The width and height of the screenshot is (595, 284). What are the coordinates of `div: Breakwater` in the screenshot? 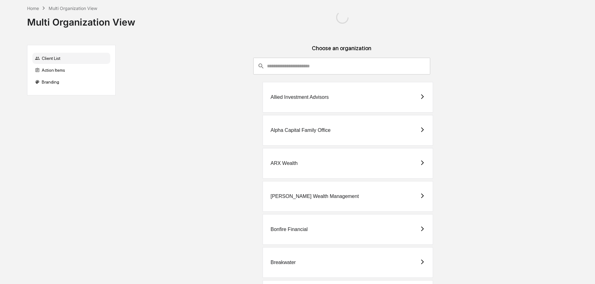 It's located at (283, 263).